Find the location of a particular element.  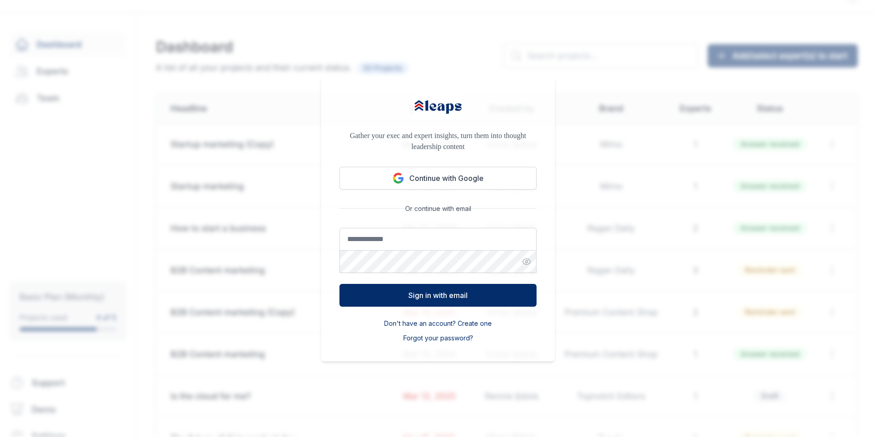

button: Don't have an account? Create one is located at coordinates (438, 324).